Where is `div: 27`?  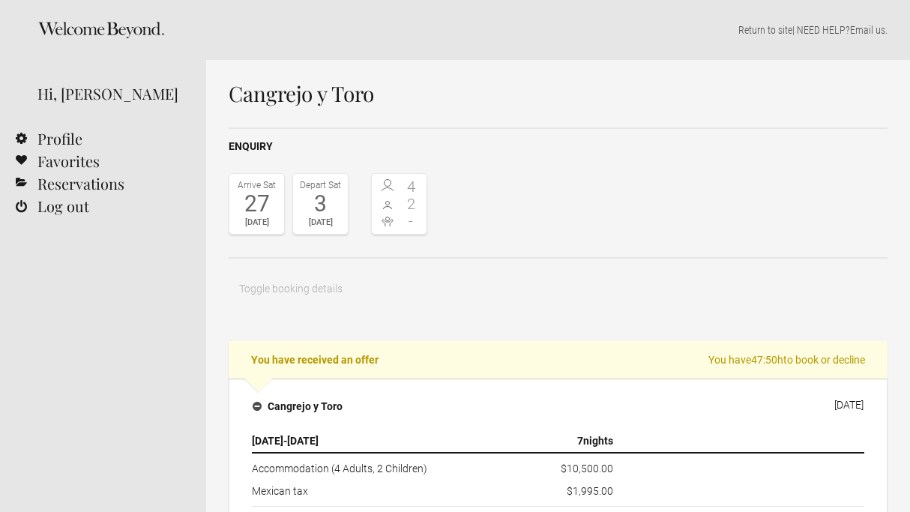 div: 27 is located at coordinates (256, 204).